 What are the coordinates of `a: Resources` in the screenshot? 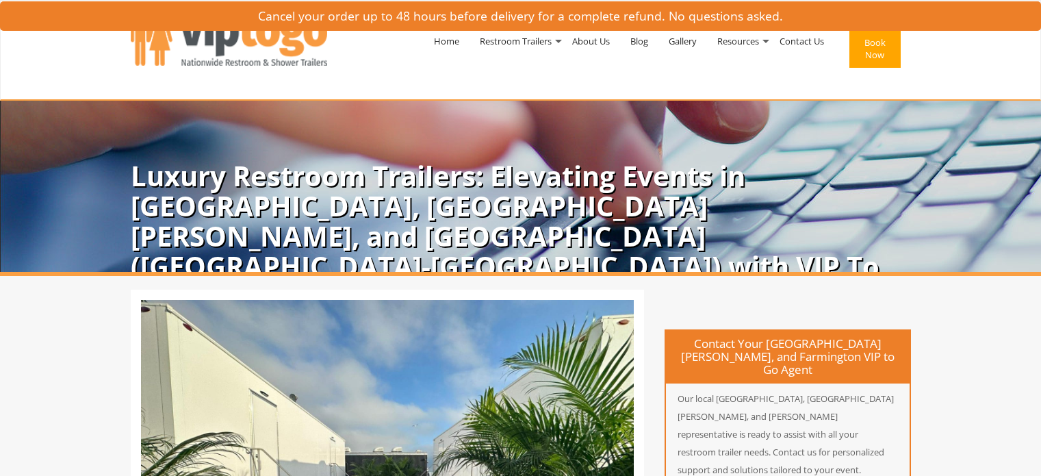 It's located at (738, 41).